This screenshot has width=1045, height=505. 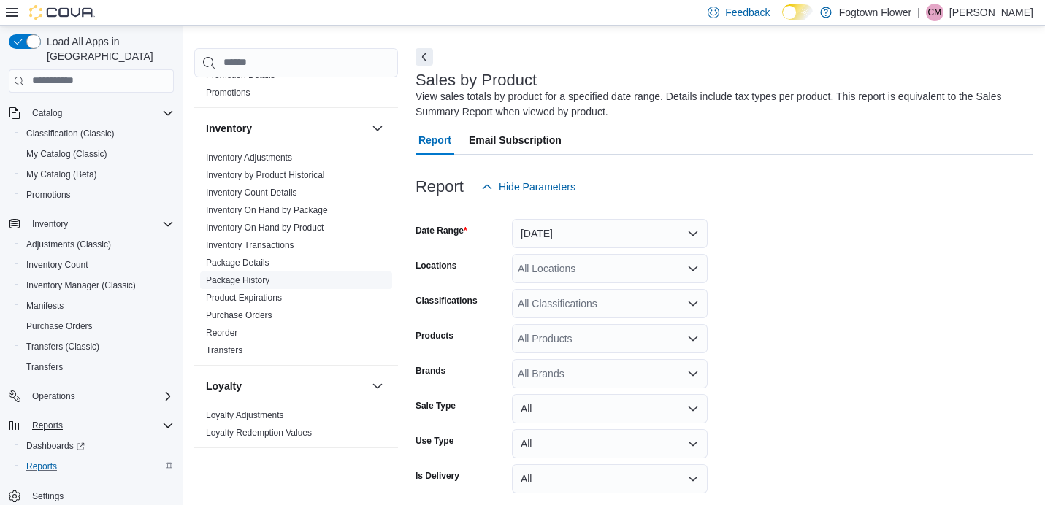 I want to click on h3: Sales by Product, so click(x=476, y=80).